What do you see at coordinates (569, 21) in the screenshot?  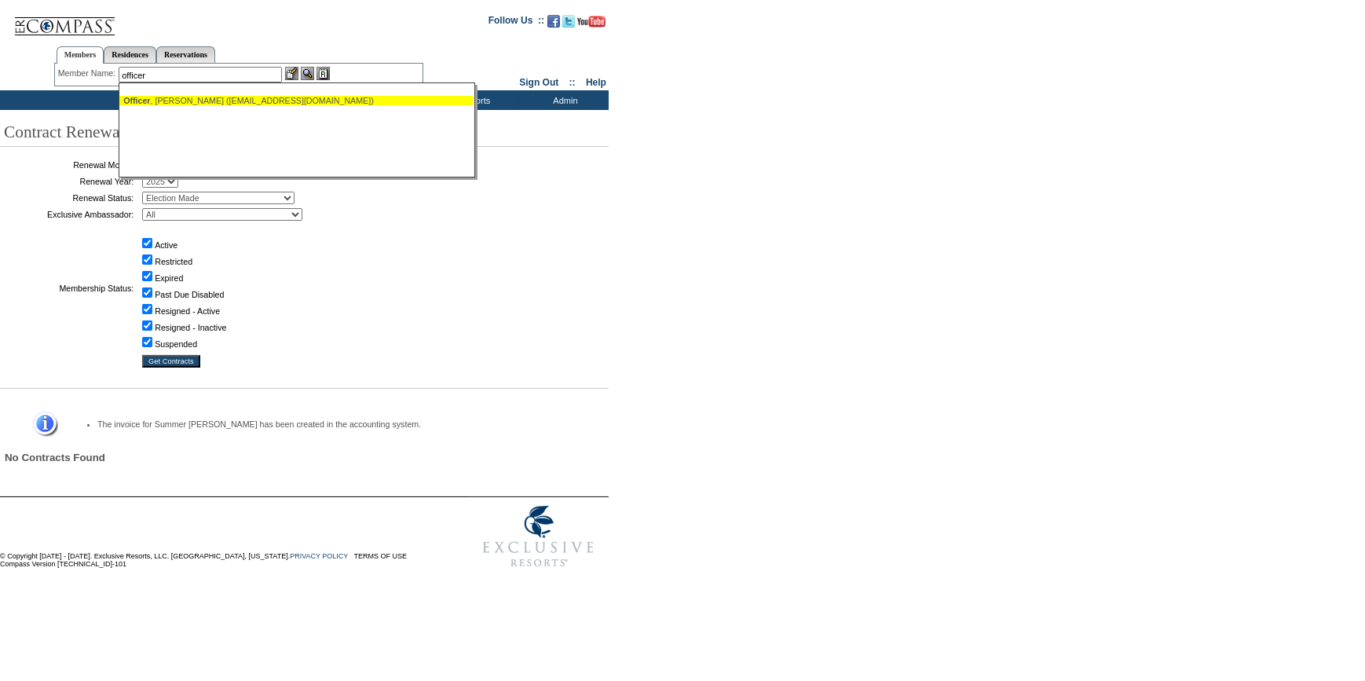 I see `img: Follow us on Twitter` at bounding box center [569, 21].